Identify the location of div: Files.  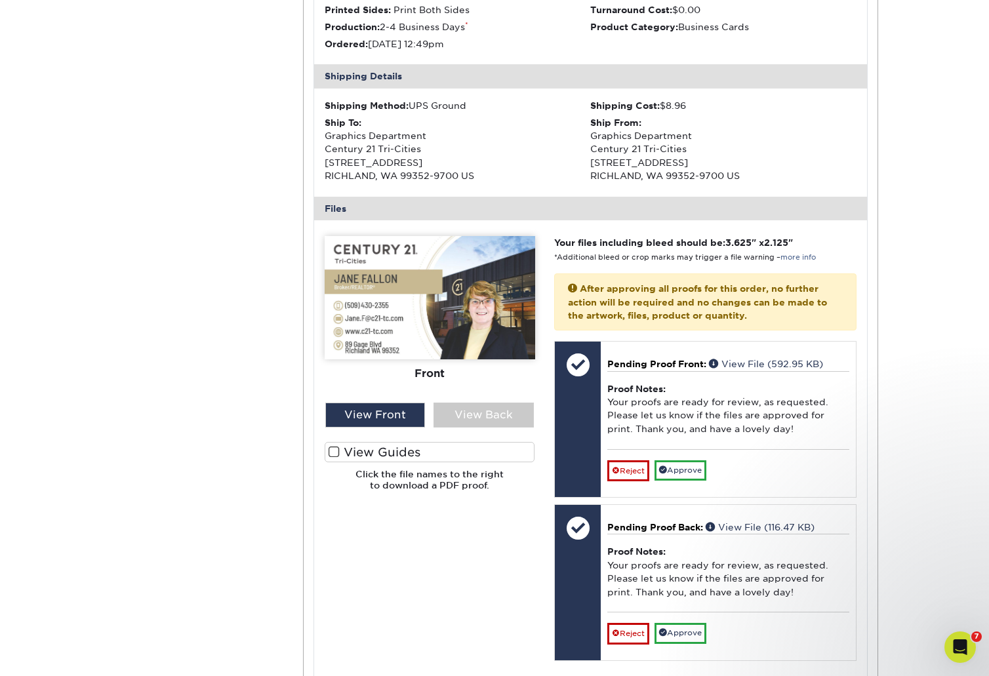
(591, 208).